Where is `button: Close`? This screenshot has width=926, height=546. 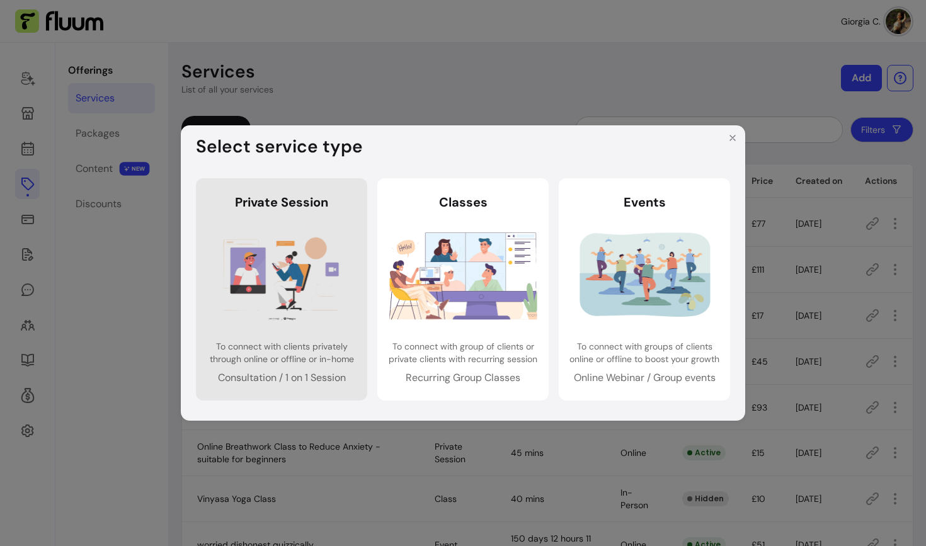 button: Close is located at coordinates (733, 138).